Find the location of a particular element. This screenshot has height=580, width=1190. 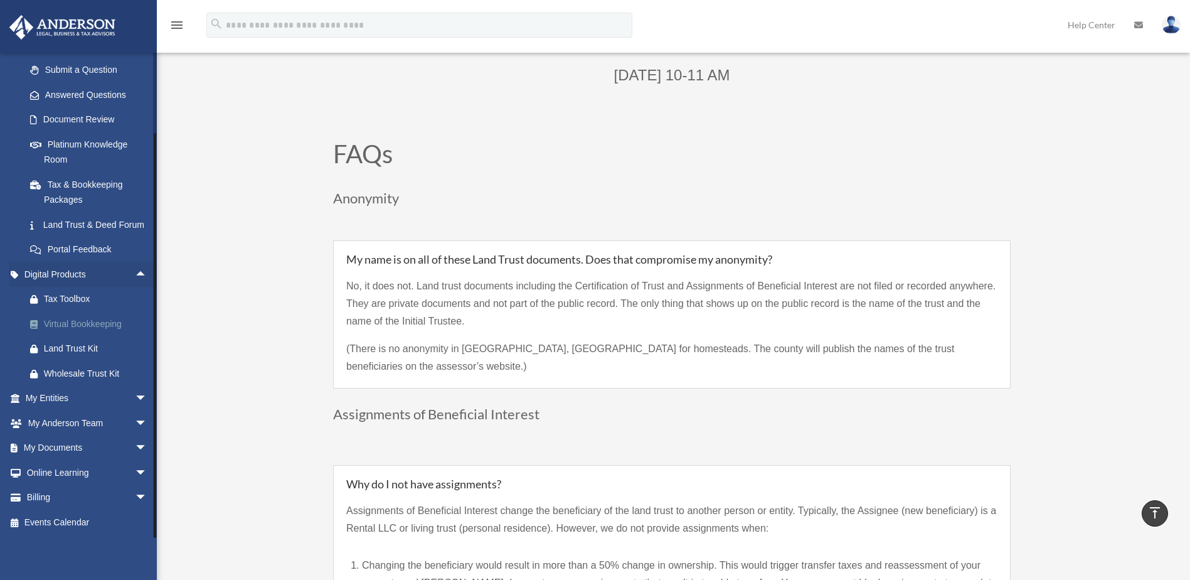

i: menu is located at coordinates (177, 25).